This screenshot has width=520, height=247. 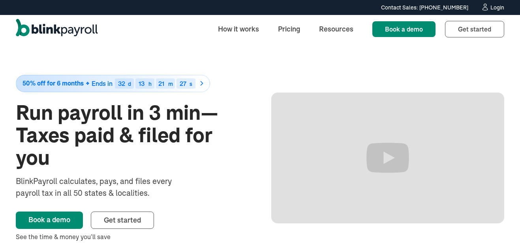 What do you see at coordinates (492, 7) in the screenshot?
I see `a: Login` at bounding box center [492, 7].